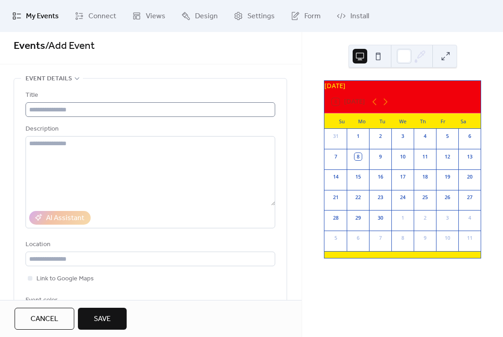 Image resolution: width=503 pixels, height=337 pixels. What do you see at coordinates (358, 197) in the screenshot?
I see `div: 22` at bounding box center [358, 197].